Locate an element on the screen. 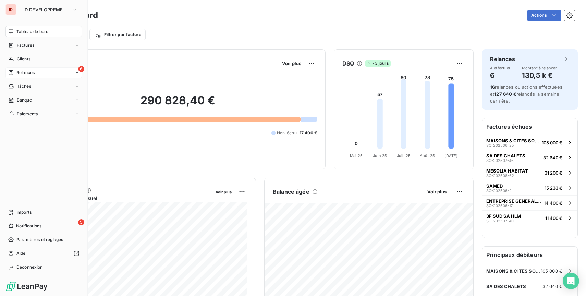 The height and width of the screenshot is (296, 586). span: 14 400 € is located at coordinates (553, 203).